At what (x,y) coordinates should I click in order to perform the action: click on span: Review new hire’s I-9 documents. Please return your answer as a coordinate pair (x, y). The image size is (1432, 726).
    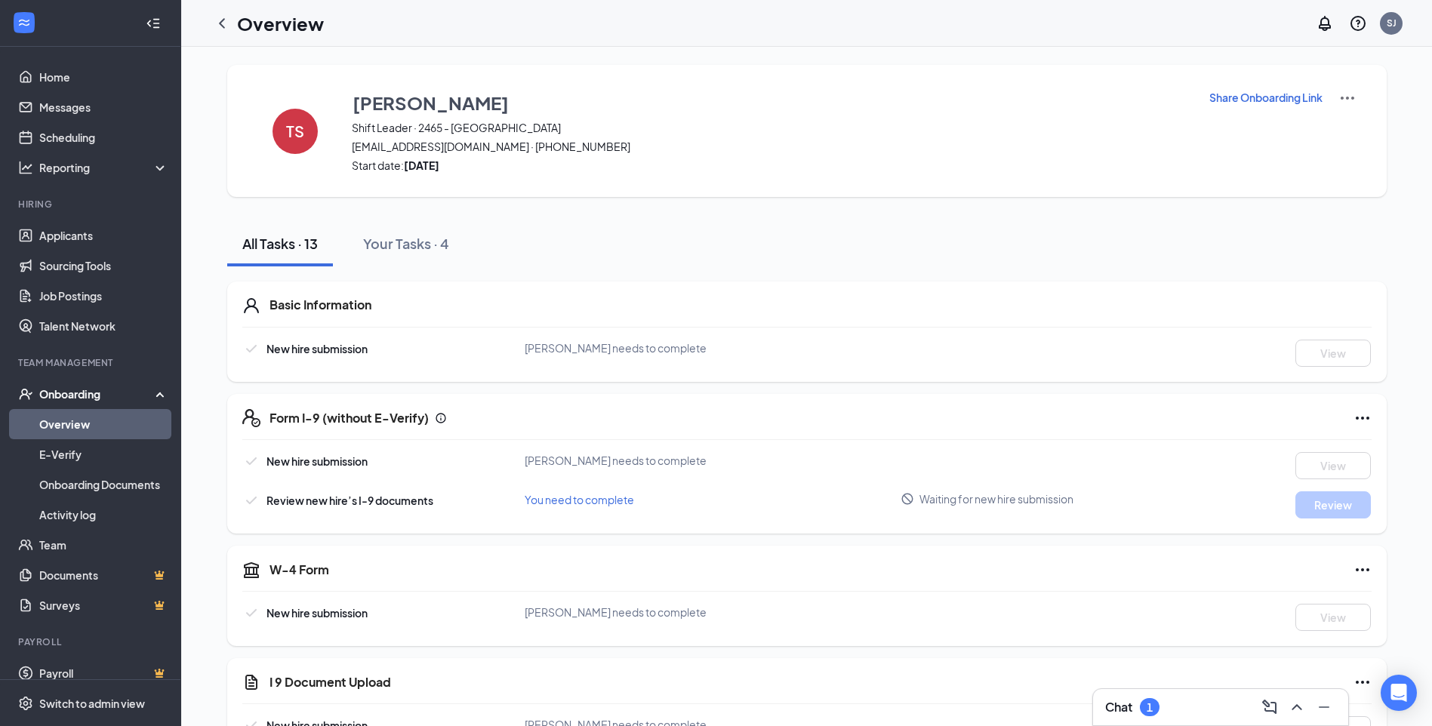
    Looking at the image, I should click on (349, 500).